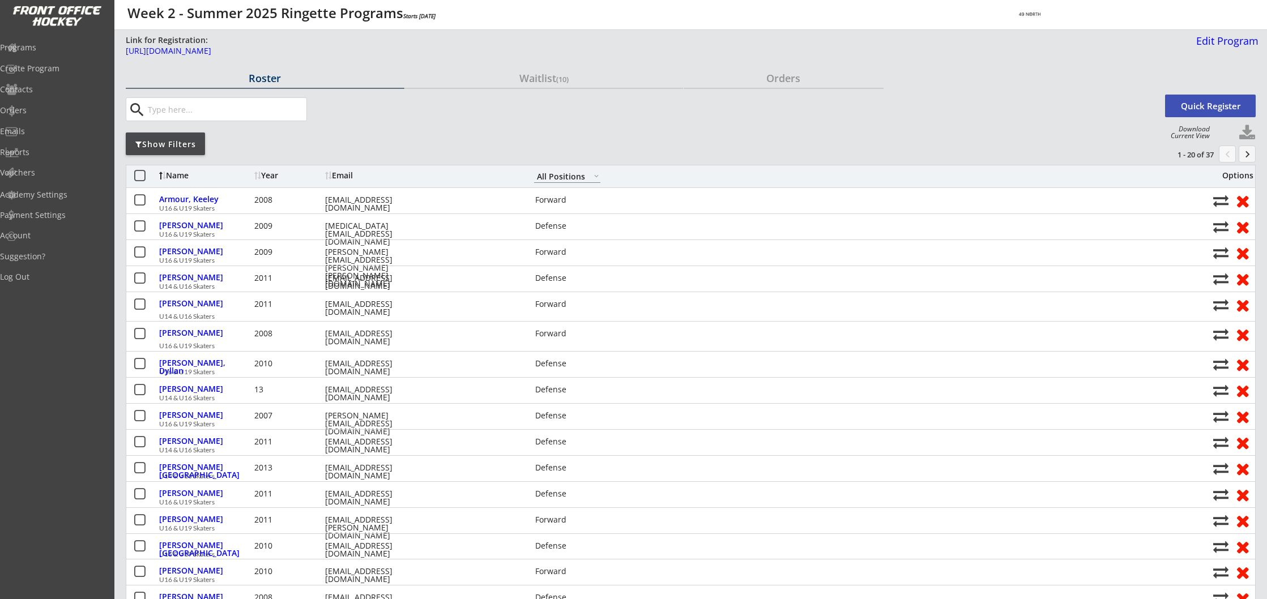  Describe the element at coordinates (226, 109) in the screenshot. I see `input: Type here...` at that location.